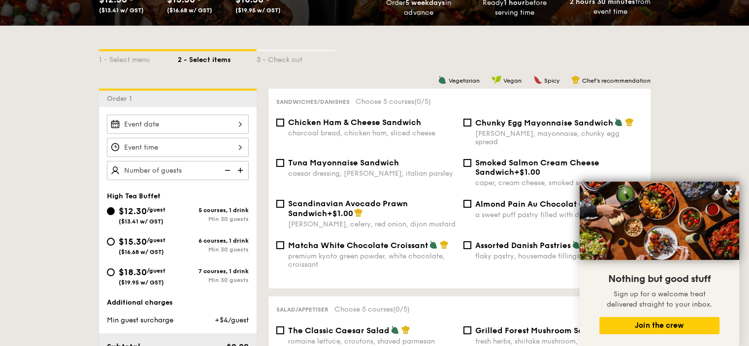 This screenshot has height=346, width=749. I want to click on div: 2 - Select items, so click(217, 58).